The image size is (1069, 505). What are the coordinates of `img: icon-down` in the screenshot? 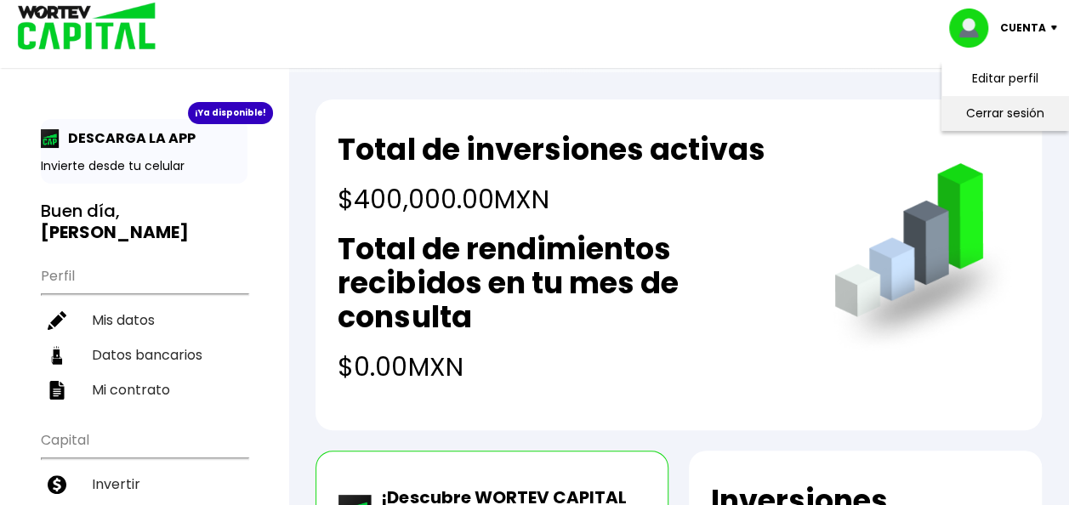 It's located at (1058, 28).